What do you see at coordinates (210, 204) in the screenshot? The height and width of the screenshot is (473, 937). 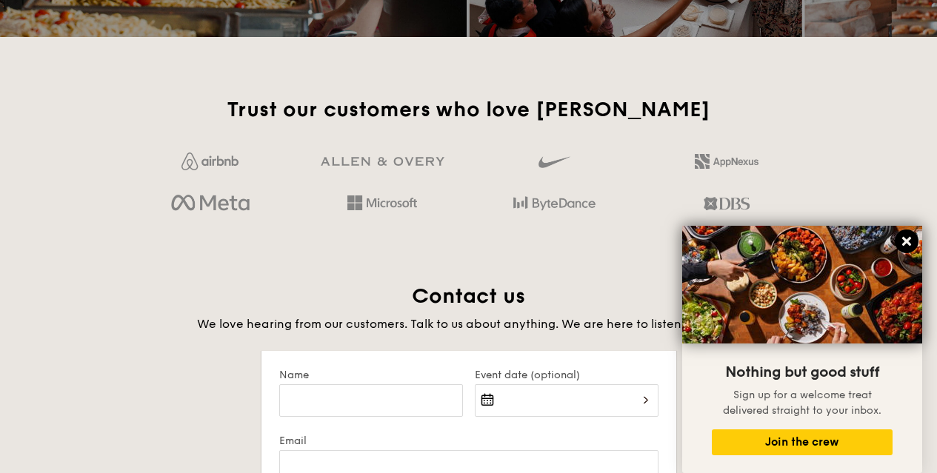 I see `img: meta.d311700b.png` at bounding box center [210, 204].